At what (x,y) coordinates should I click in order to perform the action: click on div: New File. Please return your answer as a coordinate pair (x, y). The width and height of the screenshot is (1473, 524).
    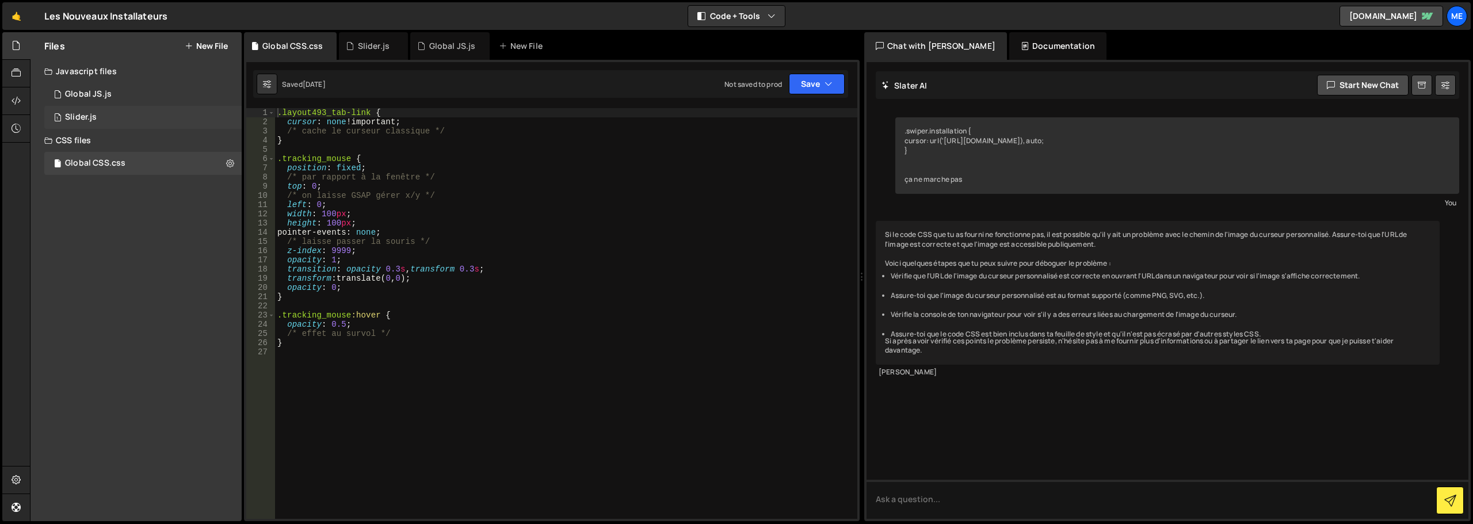
    Looking at the image, I should click on (523, 46).